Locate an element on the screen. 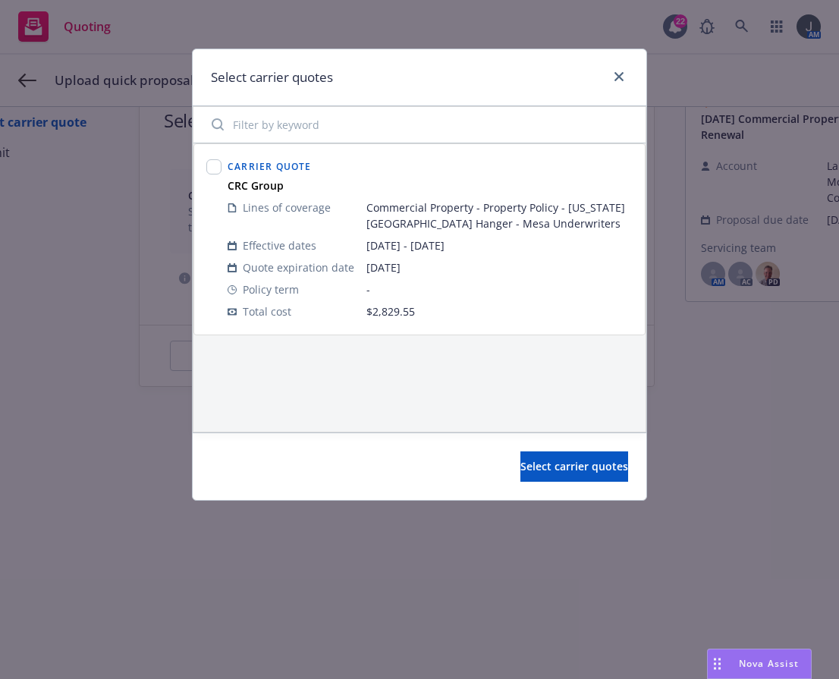 Image resolution: width=839 pixels, height=679 pixels. h1: Select carrier quotes is located at coordinates (272, 77).